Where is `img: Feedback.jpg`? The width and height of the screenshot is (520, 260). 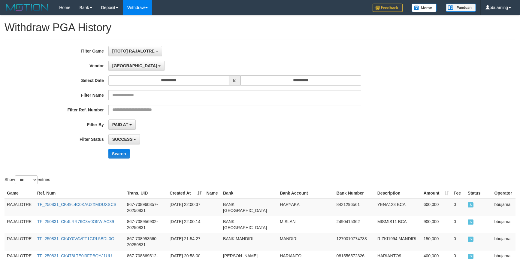
img: Feedback.jpg is located at coordinates (388, 8).